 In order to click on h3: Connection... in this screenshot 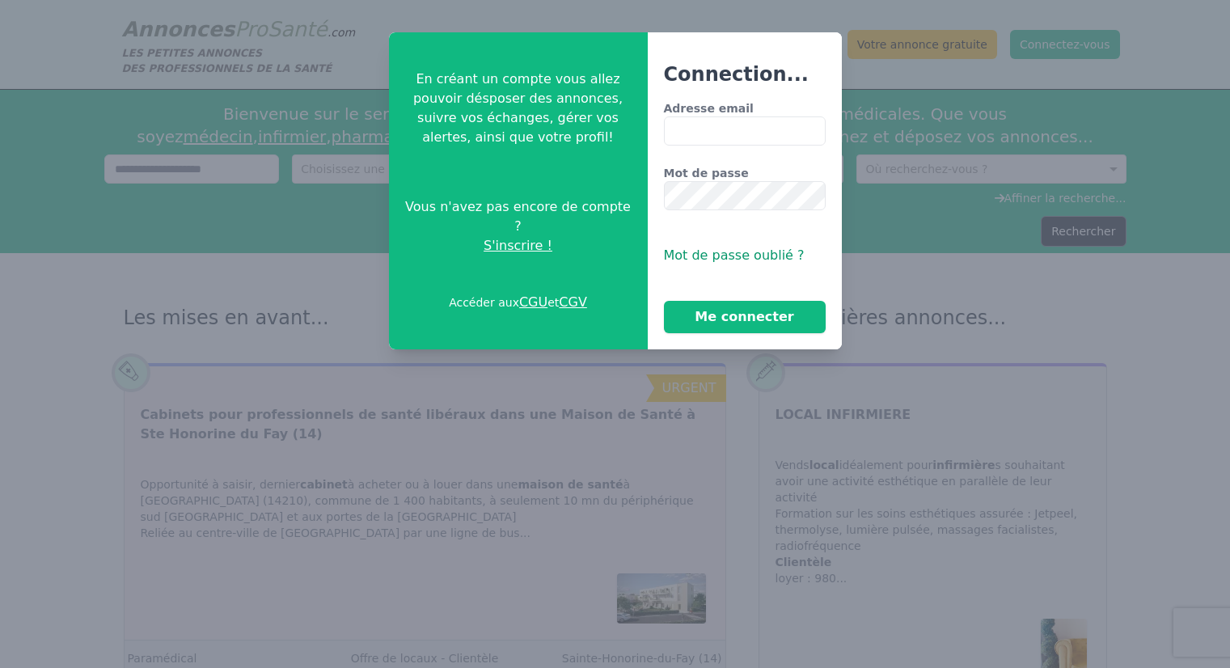, I will do `click(745, 74)`.